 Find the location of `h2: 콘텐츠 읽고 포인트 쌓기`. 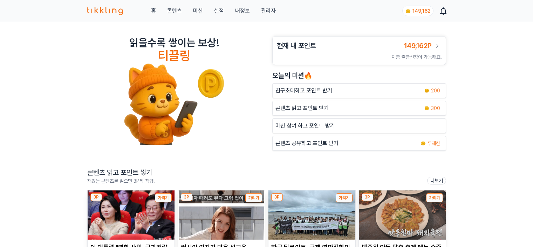

h2: 콘텐츠 읽고 포인트 쌓기 is located at coordinates (121, 172).